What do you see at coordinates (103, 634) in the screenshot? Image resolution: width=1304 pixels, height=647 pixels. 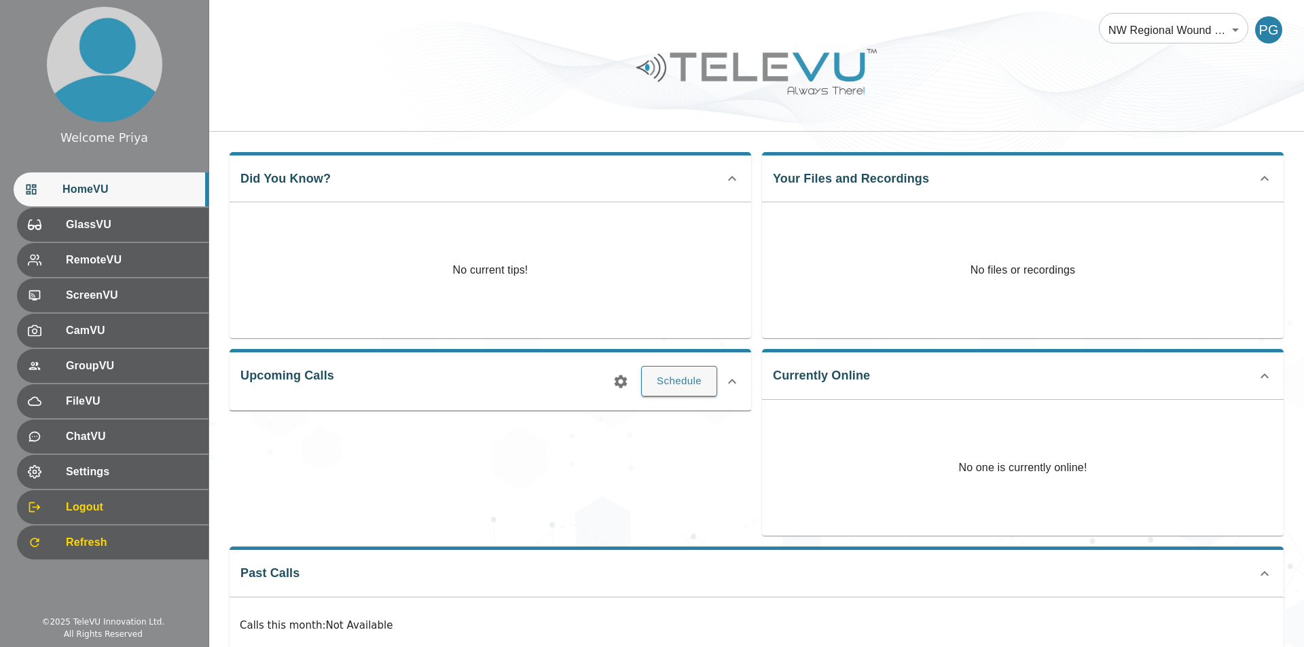 I see `div: All Rights Reserved` at bounding box center [103, 634].